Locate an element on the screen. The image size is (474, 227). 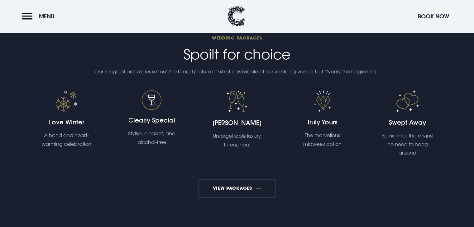
span: Spoilt for choice is located at coordinates (237, 54).